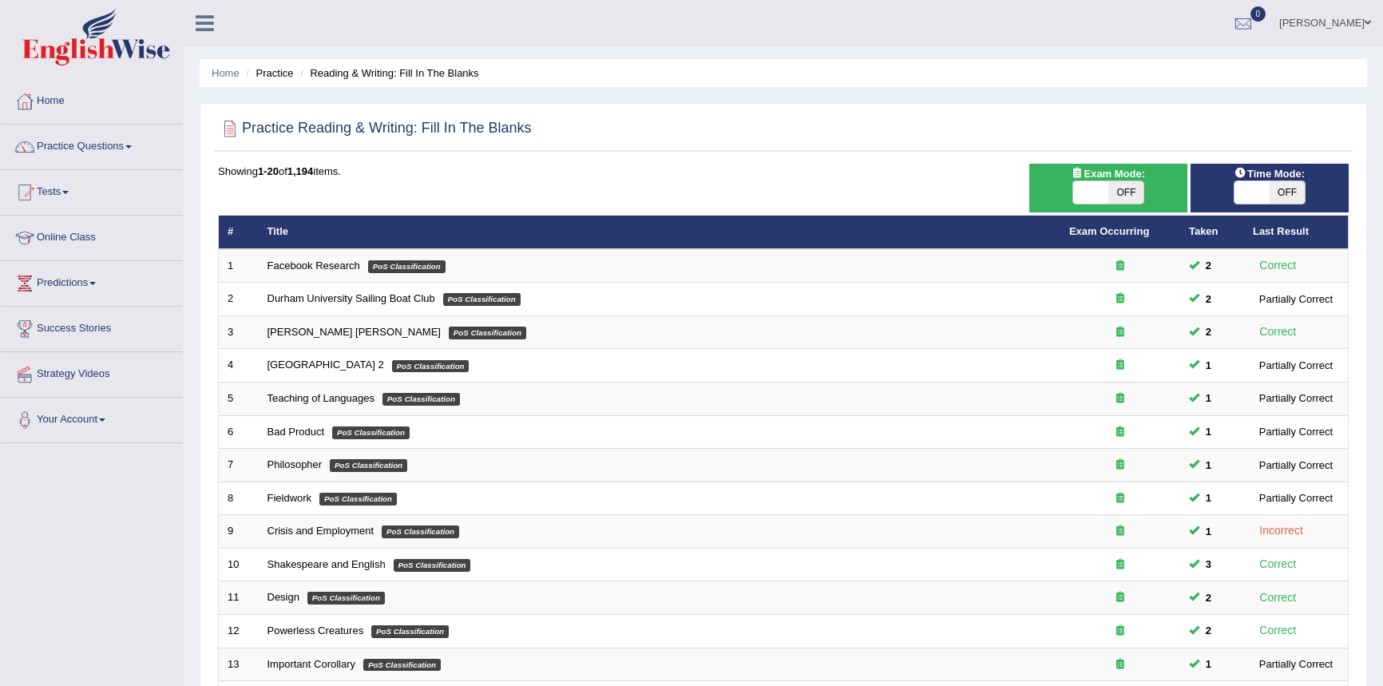 The image size is (1383, 686). What do you see at coordinates (321, 530) in the screenshot?
I see `a: Crisis and Employment` at bounding box center [321, 530].